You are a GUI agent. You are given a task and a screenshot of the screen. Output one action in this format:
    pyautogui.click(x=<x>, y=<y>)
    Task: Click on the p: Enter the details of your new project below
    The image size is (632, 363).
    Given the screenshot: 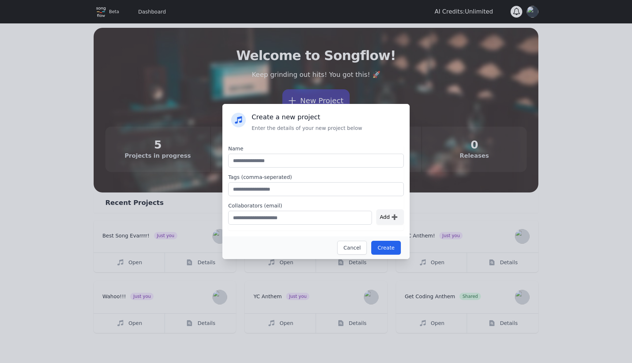 What is the action you would take?
    pyautogui.click(x=307, y=128)
    